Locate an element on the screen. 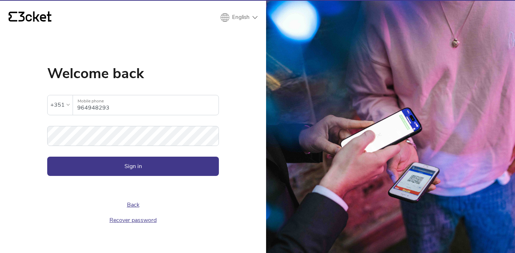 This screenshot has width=515, height=253. input: Mobile phone is located at coordinates (148, 105).